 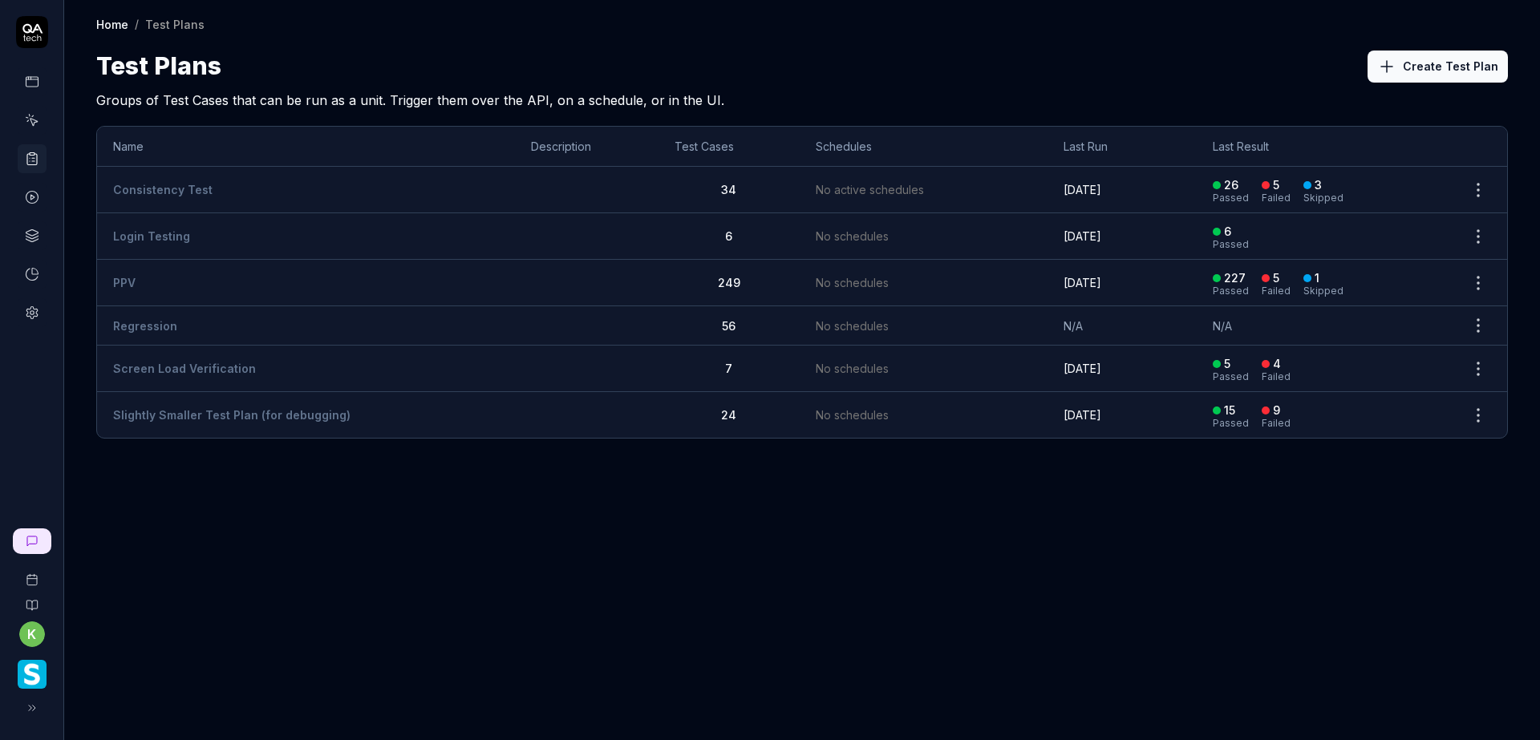 What do you see at coordinates (145, 326) in the screenshot?
I see `a: Regression` at bounding box center [145, 326].